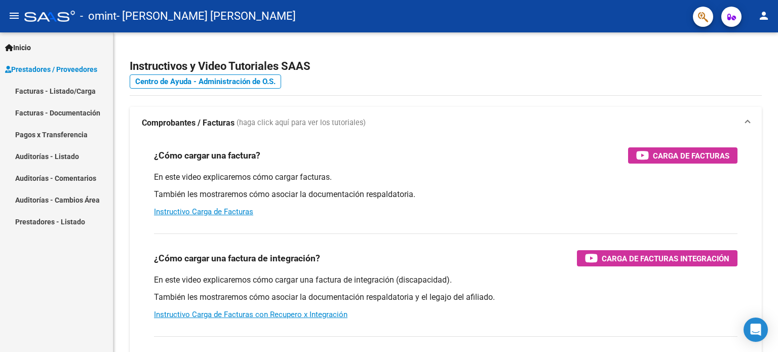 This screenshot has height=352, width=778. Describe the element at coordinates (446, 66) in the screenshot. I see `h2: Instructivos y Video Tutoriales SAAS` at that location.